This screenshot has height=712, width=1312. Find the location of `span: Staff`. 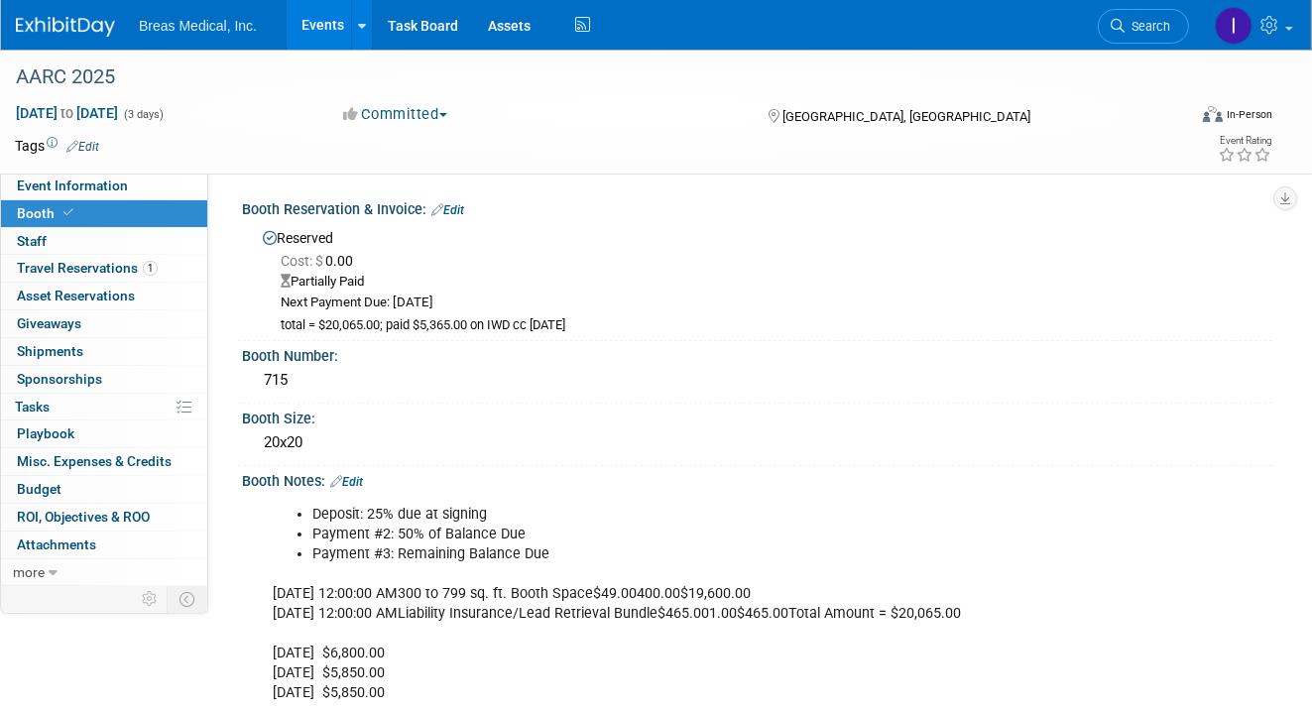

span: Staff is located at coordinates (32, 241).